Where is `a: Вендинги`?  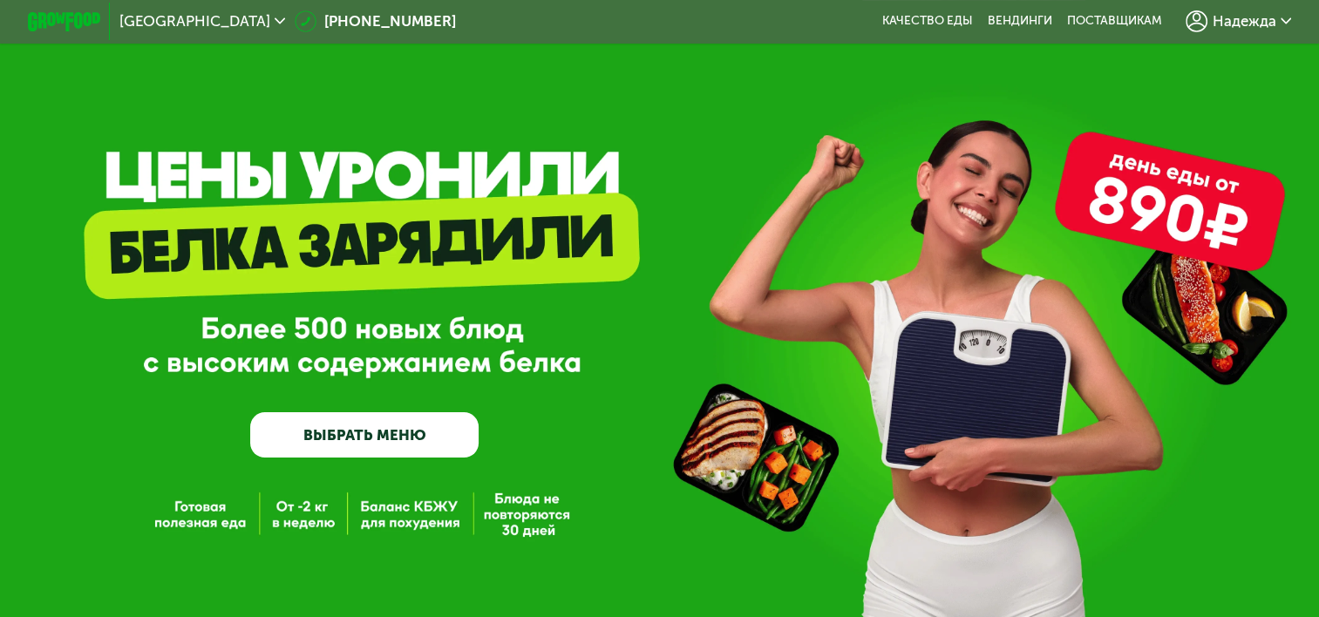 a: Вендинги is located at coordinates (1020, 21).